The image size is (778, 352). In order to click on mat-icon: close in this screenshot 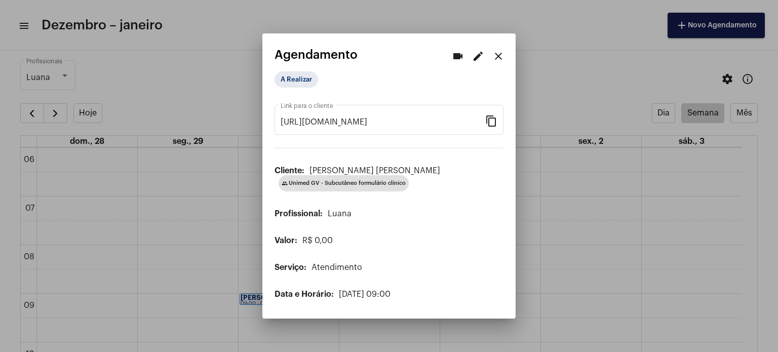, I will do `click(498, 56)`.